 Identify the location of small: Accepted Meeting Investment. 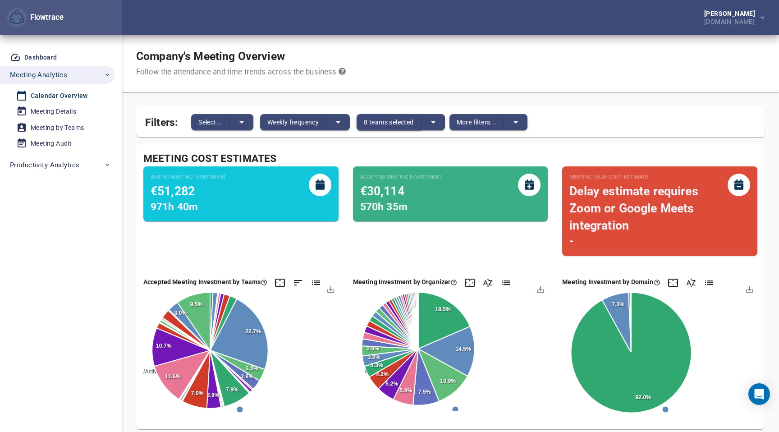
(401, 177).